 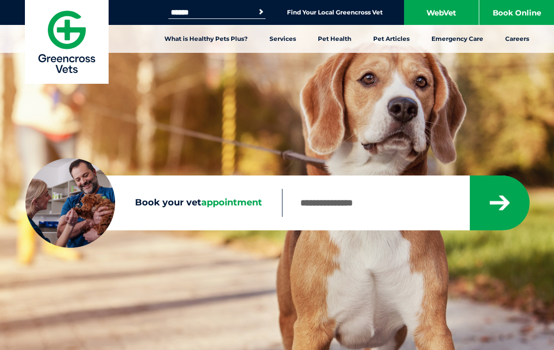 What do you see at coordinates (458, 39) in the screenshot?
I see `a: Emergency Care` at bounding box center [458, 39].